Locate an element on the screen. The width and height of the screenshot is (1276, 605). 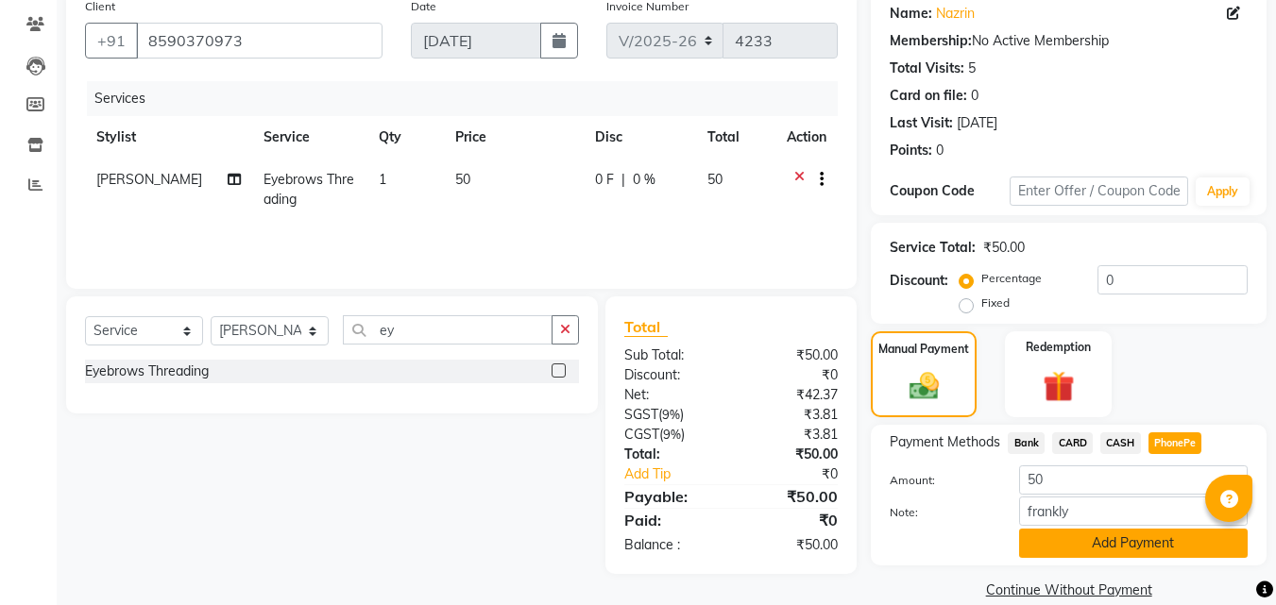
div: Membership: is located at coordinates (930, 41).